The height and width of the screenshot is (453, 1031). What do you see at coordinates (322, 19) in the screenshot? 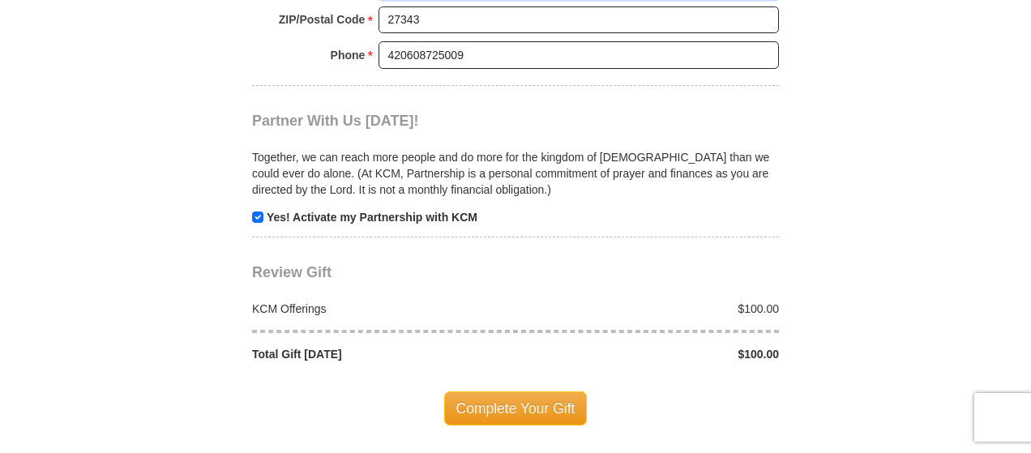
I see `strong: ZIP/Postal Code` at bounding box center [322, 19].